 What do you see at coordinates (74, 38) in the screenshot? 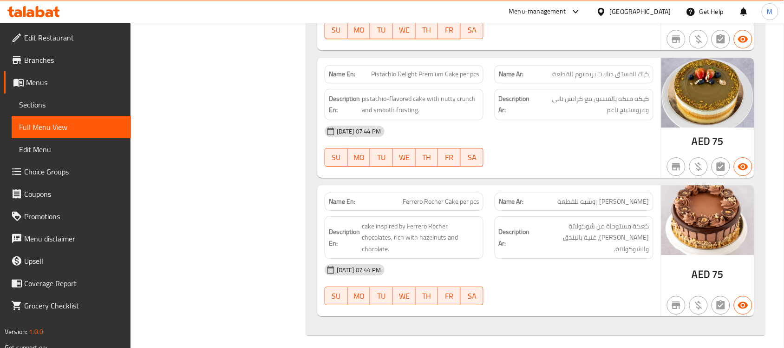
I see `span: Edit Restaurant` at bounding box center [74, 38].